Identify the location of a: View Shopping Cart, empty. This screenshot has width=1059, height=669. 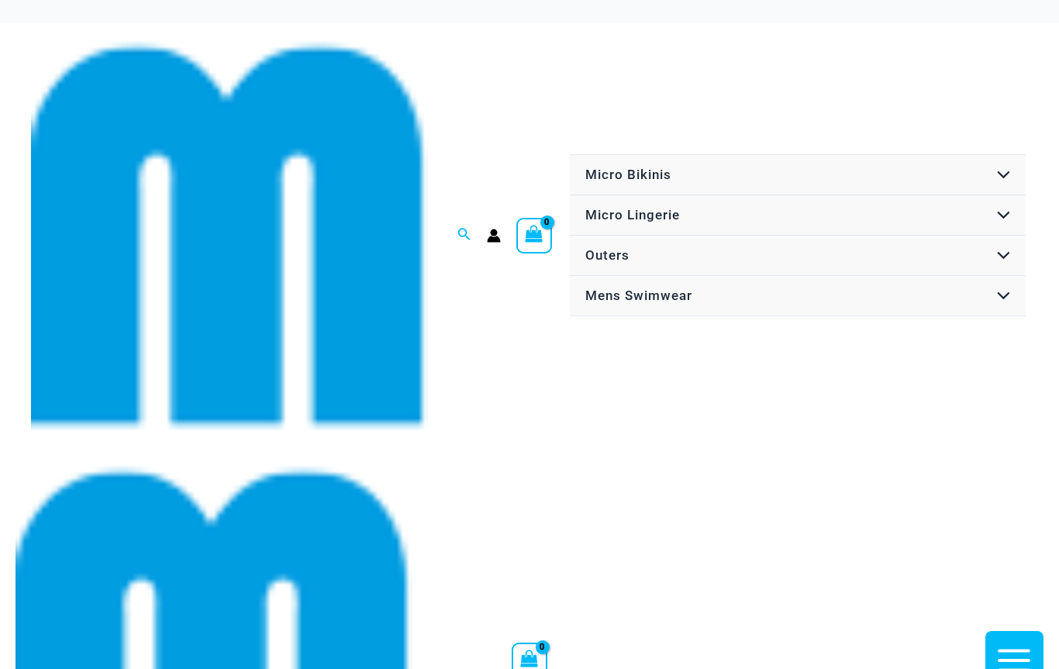
(534, 236).